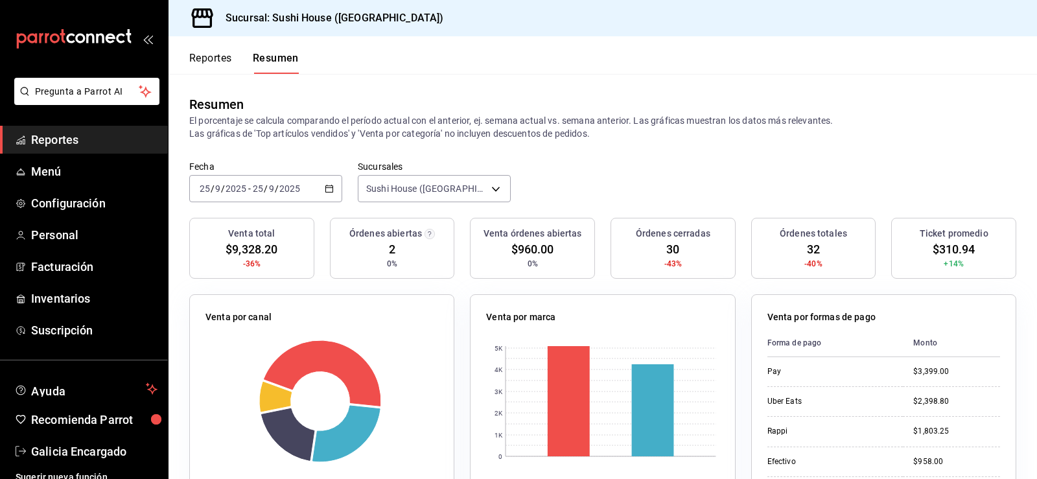 This screenshot has width=1037, height=479. Describe the element at coordinates (957, 401) in the screenshot. I see `div: $2,398.80` at that location.